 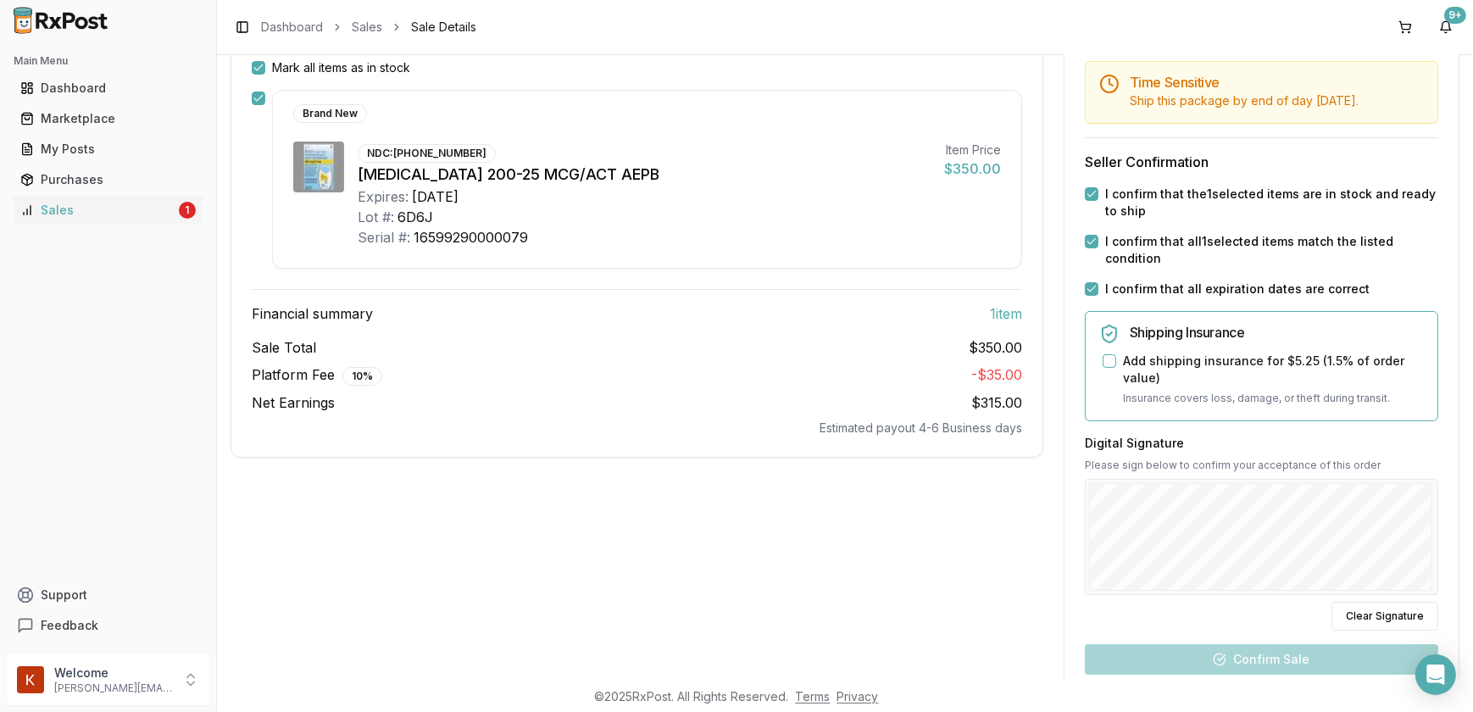 What do you see at coordinates (108, 88) in the screenshot?
I see `button: Dashboard` at bounding box center [108, 88].